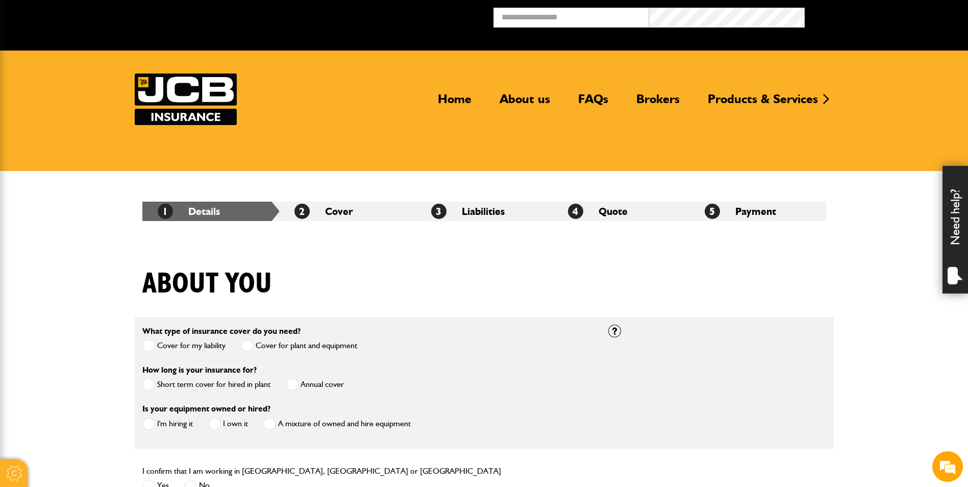 This screenshot has width=968, height=487. I want to click on a: Products & Services, so click(763, 103).